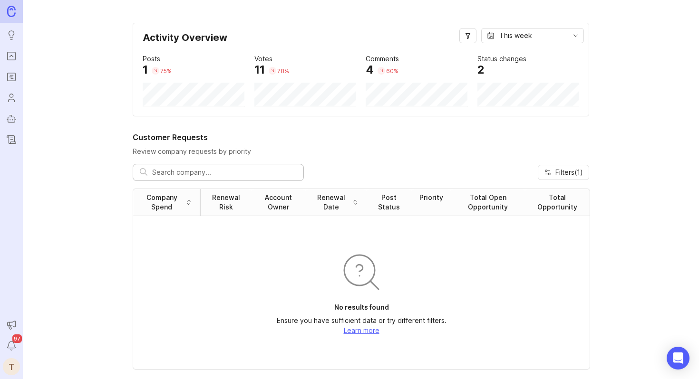 The width and height of the screenshot is (699, 379). I want to click on div: 4, so click(369, 70).